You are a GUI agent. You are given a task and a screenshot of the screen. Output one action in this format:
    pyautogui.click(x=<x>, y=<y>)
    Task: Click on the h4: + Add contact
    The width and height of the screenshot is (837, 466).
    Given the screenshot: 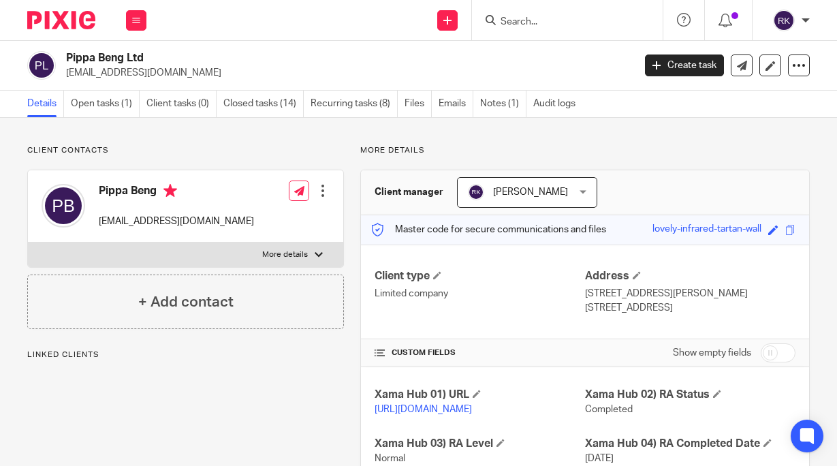 What is the action you would take?
    pyautogui.click(x=186, y=302)
    